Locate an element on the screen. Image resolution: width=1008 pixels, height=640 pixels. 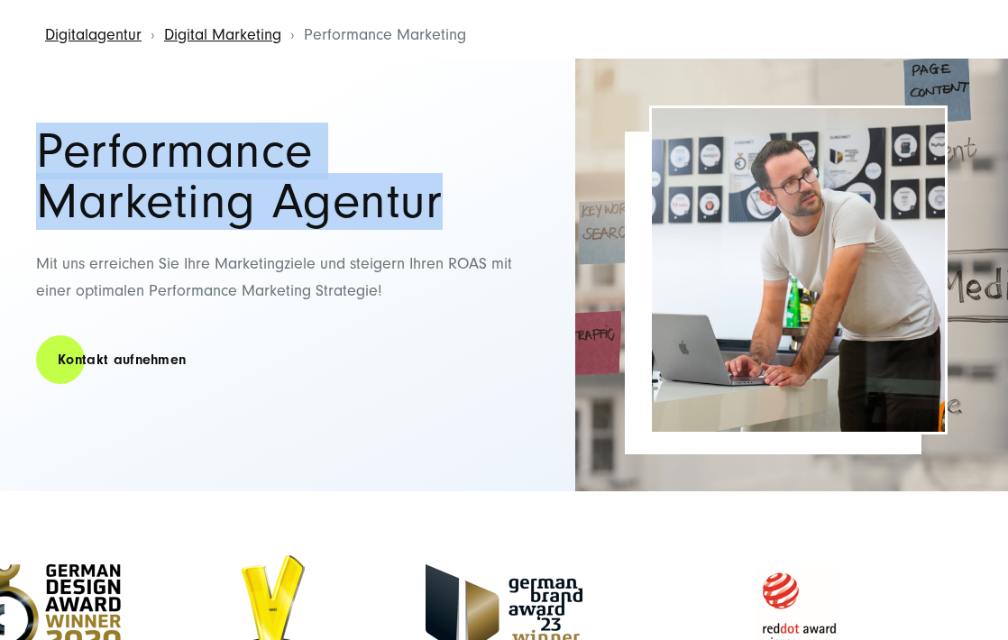
span: Performance Marketing is located at coordinates (385, 34).